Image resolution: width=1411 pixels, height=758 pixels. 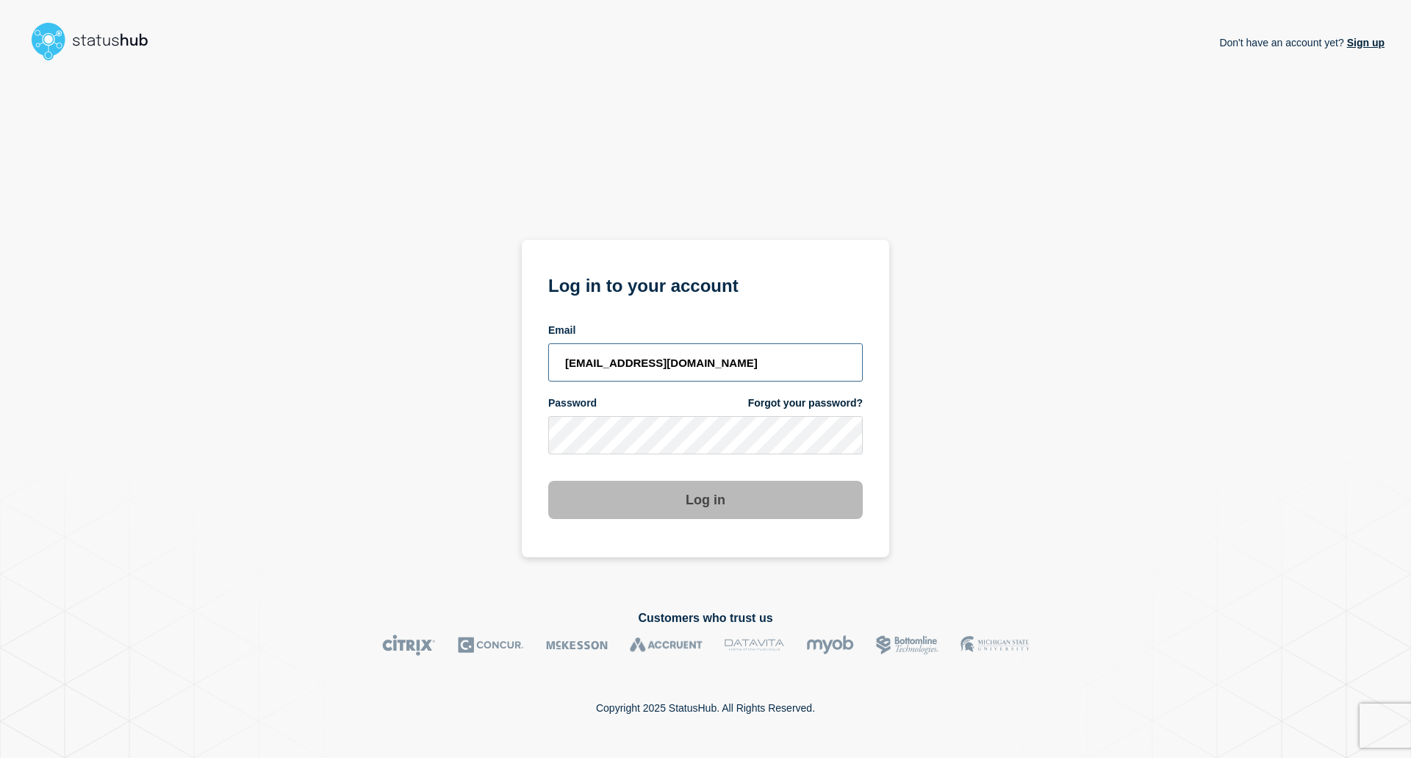 I want to click on img: Concur logo, so click(x=491, y=645).